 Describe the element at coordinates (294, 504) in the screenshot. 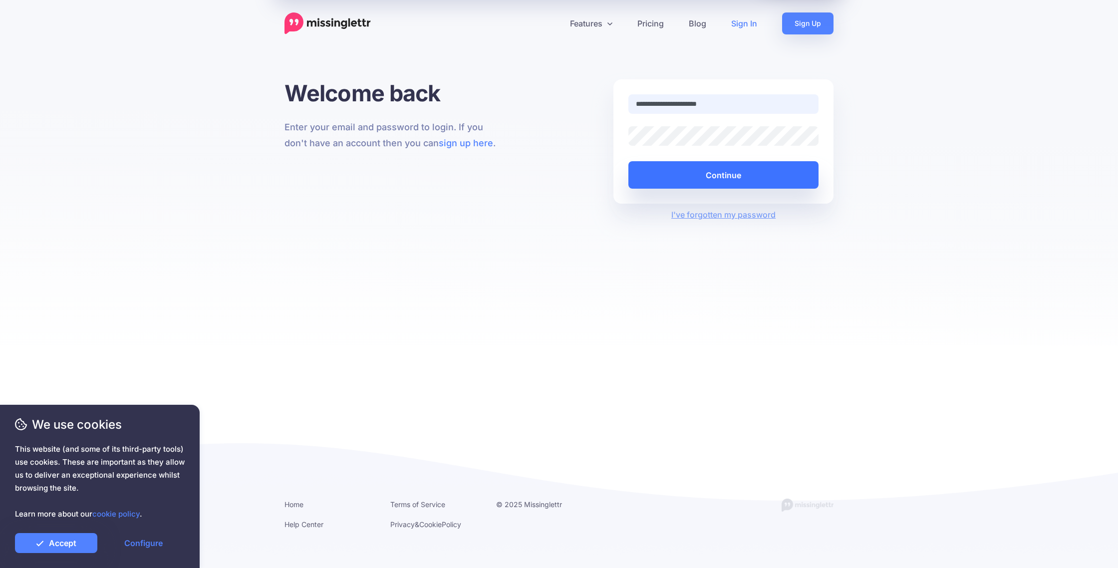

I see `a: Home` at that location.